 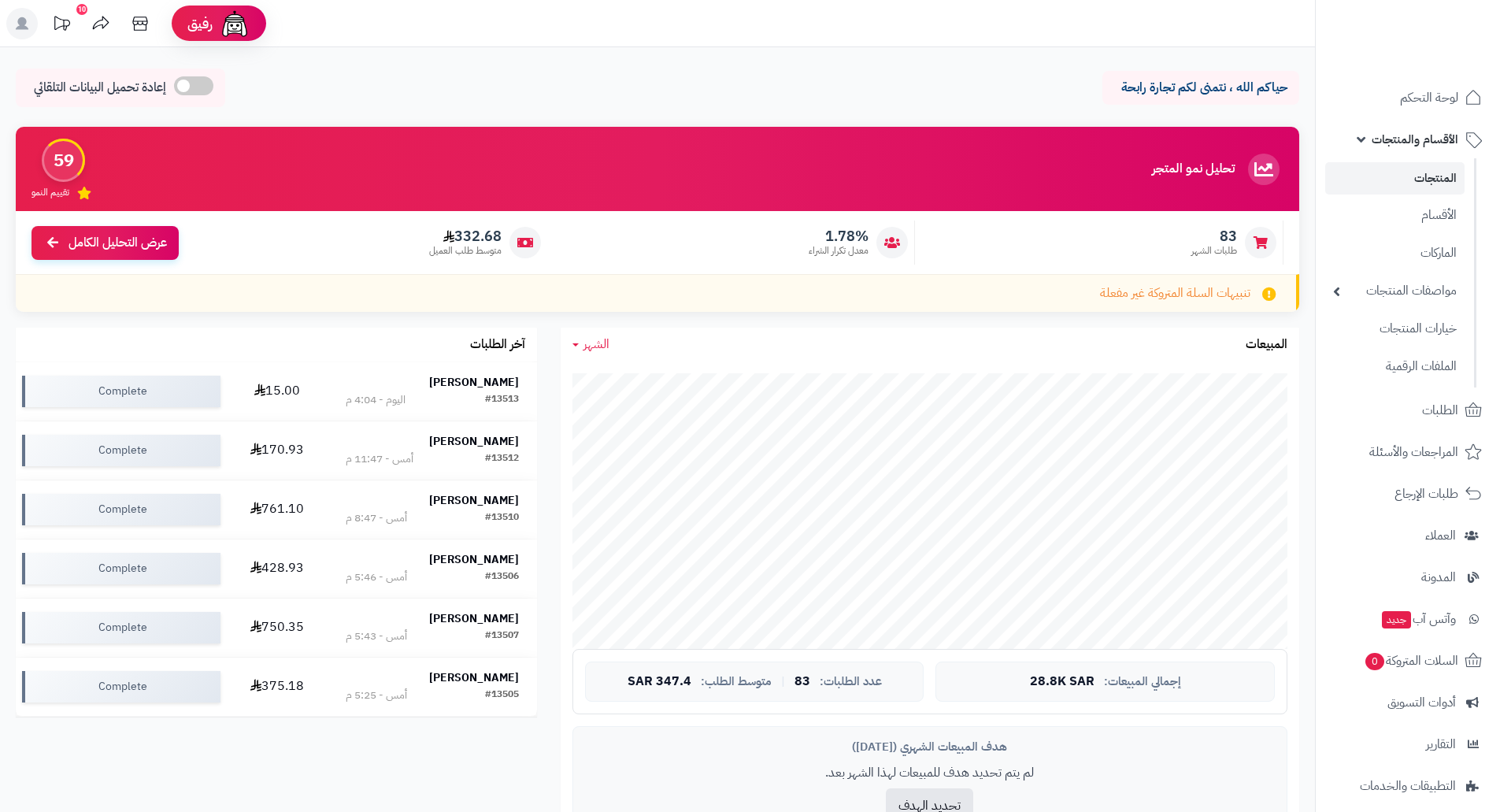 I want to click on h3: آخر الطلبات, so click(x=498, y=345).